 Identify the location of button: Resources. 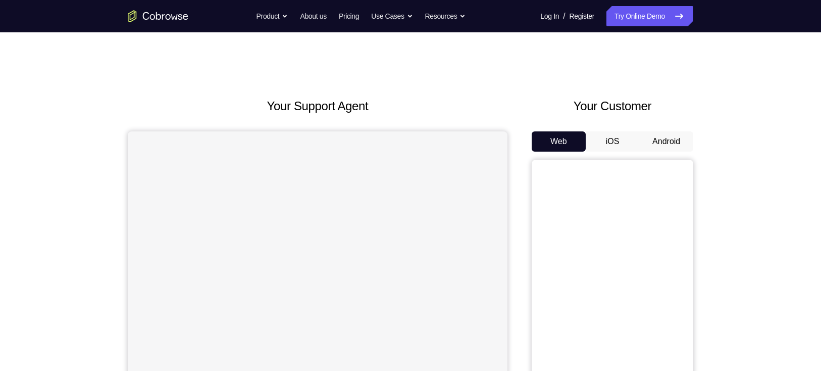
(445, 16).